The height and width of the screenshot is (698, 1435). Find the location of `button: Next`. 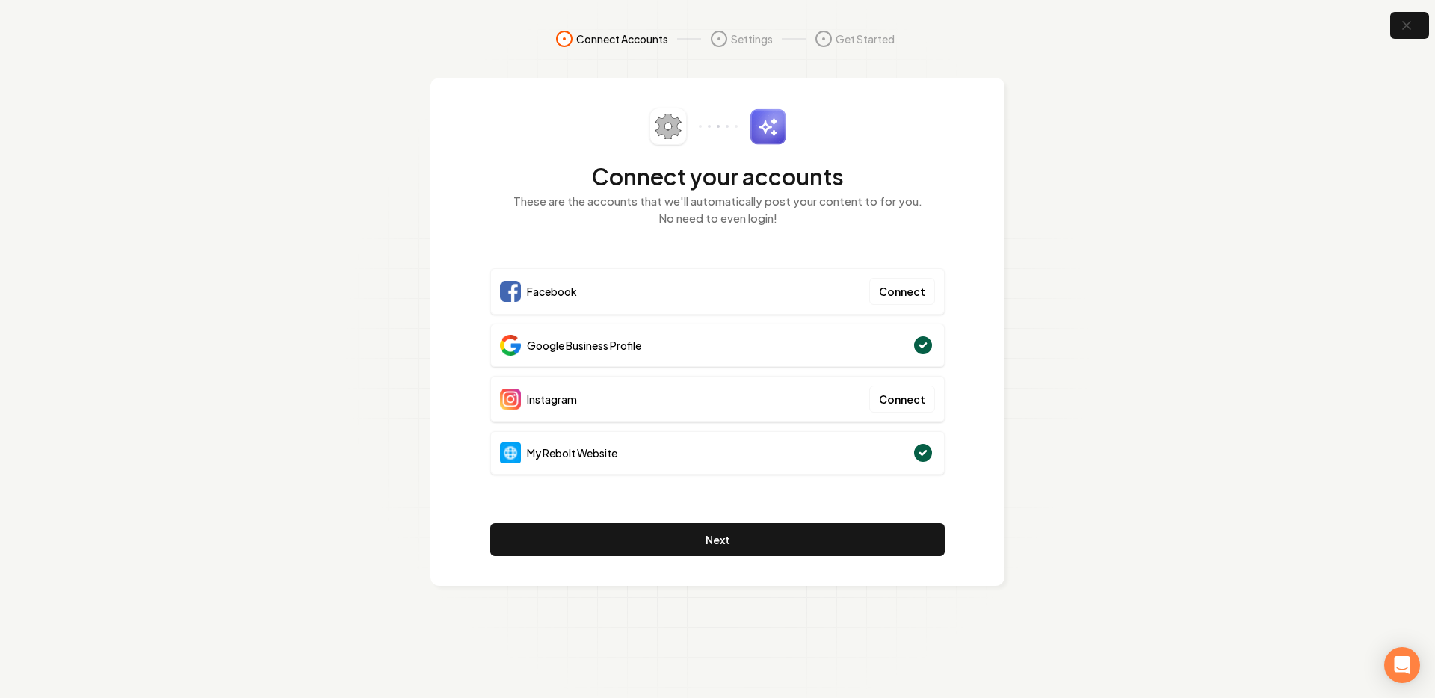

button: Next is located at coordinates (718, 540).